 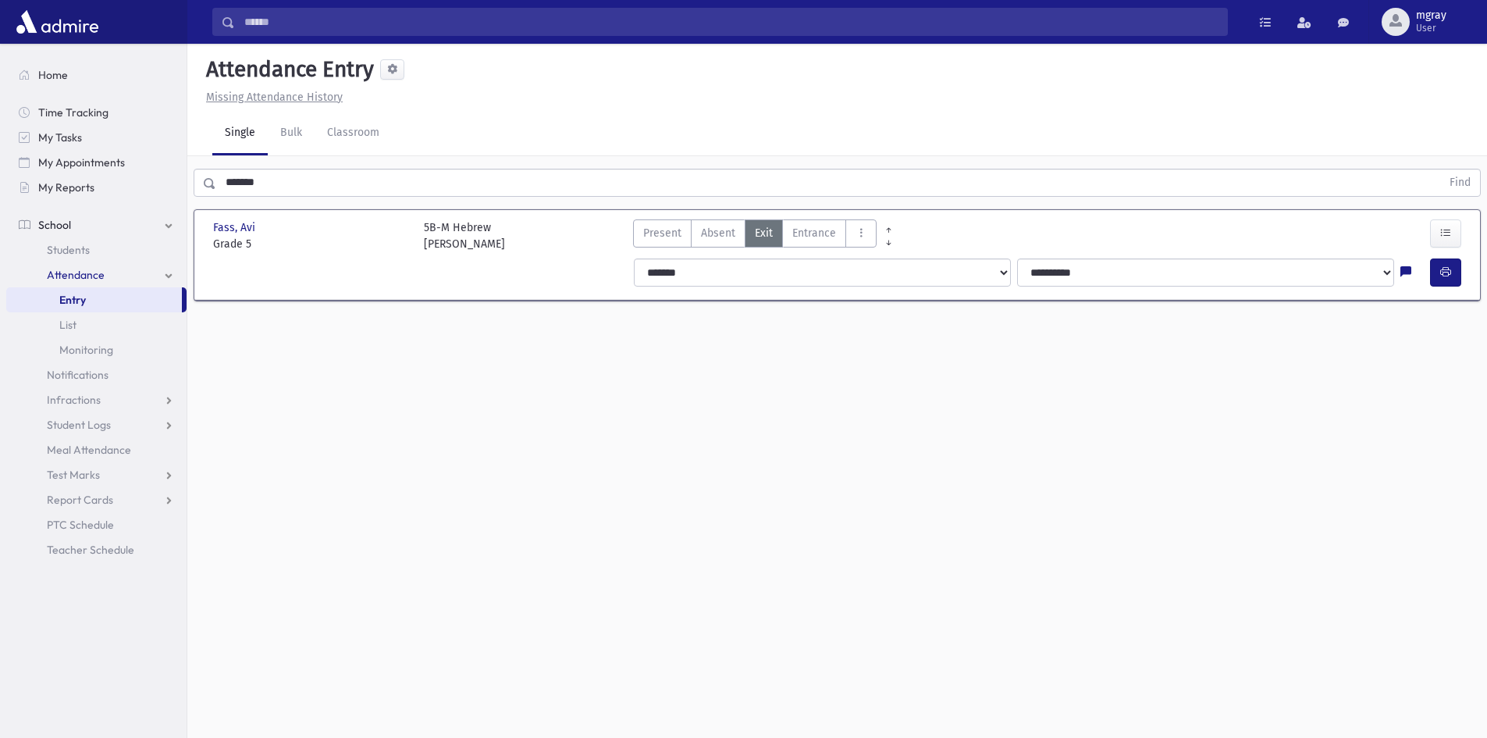 What do you see at coordinates (718, 233) in the screenshot?
I see `span: Absent` at bounding box center [718, 233].